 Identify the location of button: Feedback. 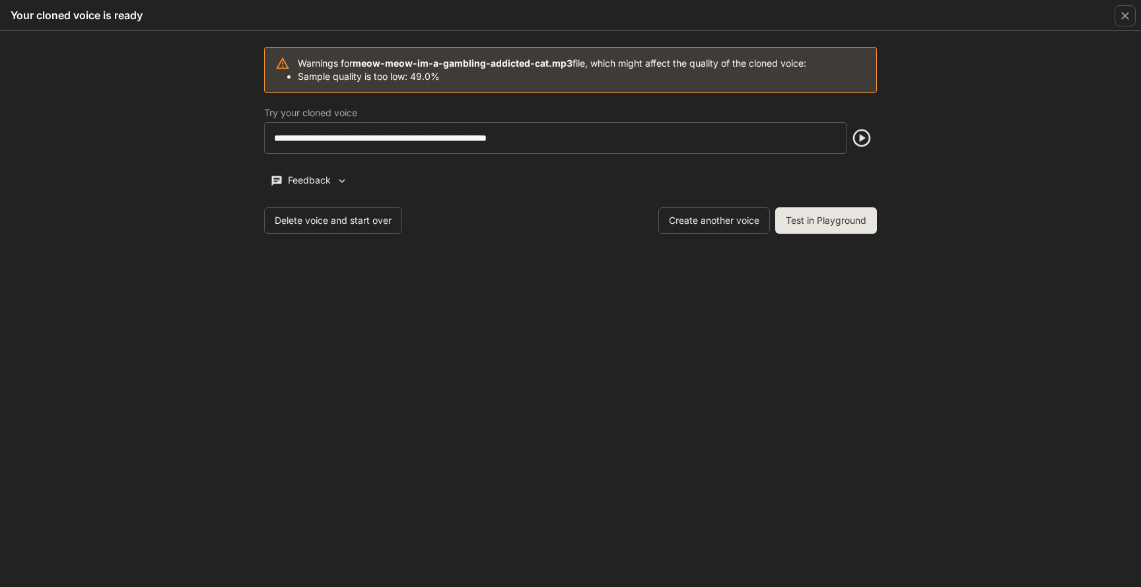
(309, 180).